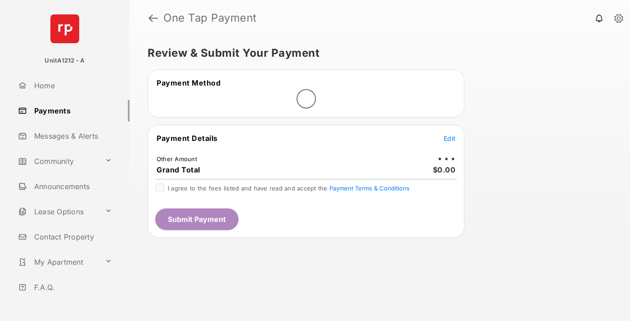  What do you see at coordinates (370, 188) in the screenshot?
I see `button: I agree to the fees listed and have read and accept the` at bounding box center [370, 188].